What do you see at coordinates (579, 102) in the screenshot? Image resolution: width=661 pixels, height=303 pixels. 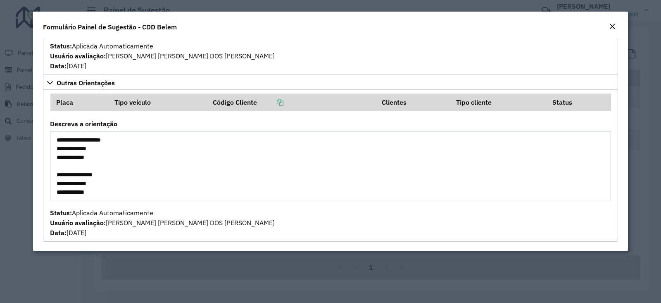 I see `th: Status` at bounding box center [579, 102].